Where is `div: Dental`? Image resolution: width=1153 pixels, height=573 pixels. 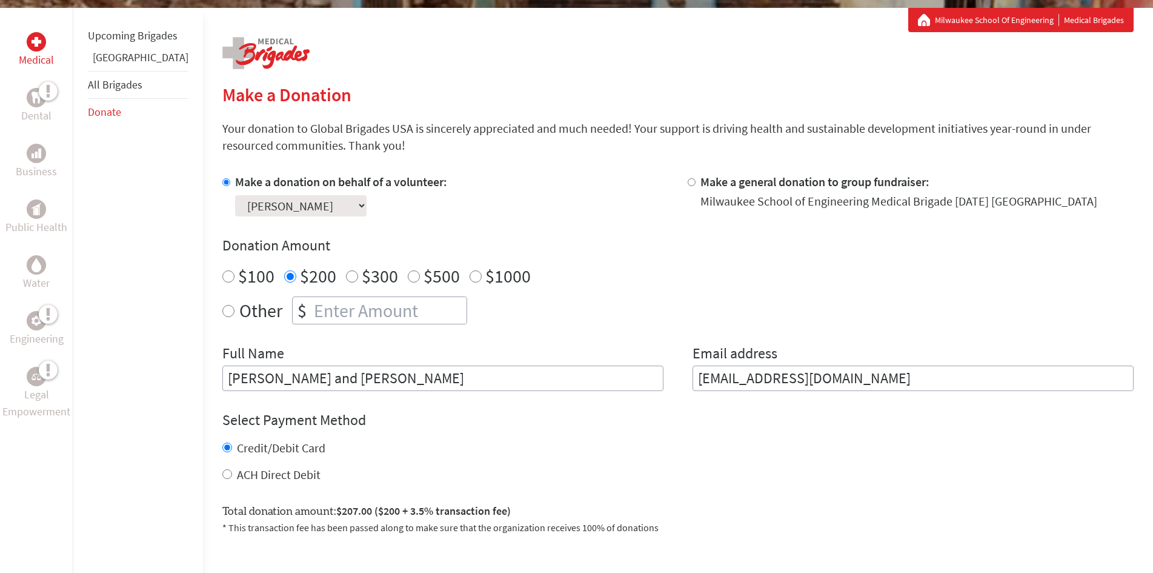
div: Dental is located at coordinates (36, 98).